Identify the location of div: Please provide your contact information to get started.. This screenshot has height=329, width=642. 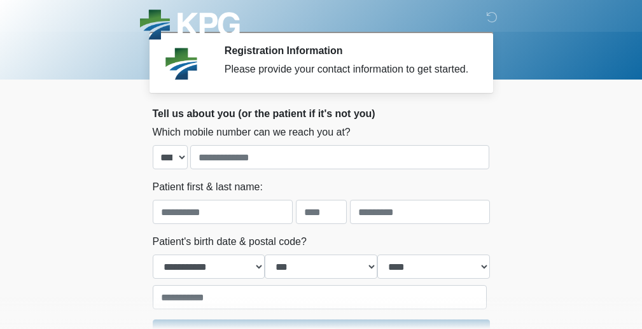
(348, 69).